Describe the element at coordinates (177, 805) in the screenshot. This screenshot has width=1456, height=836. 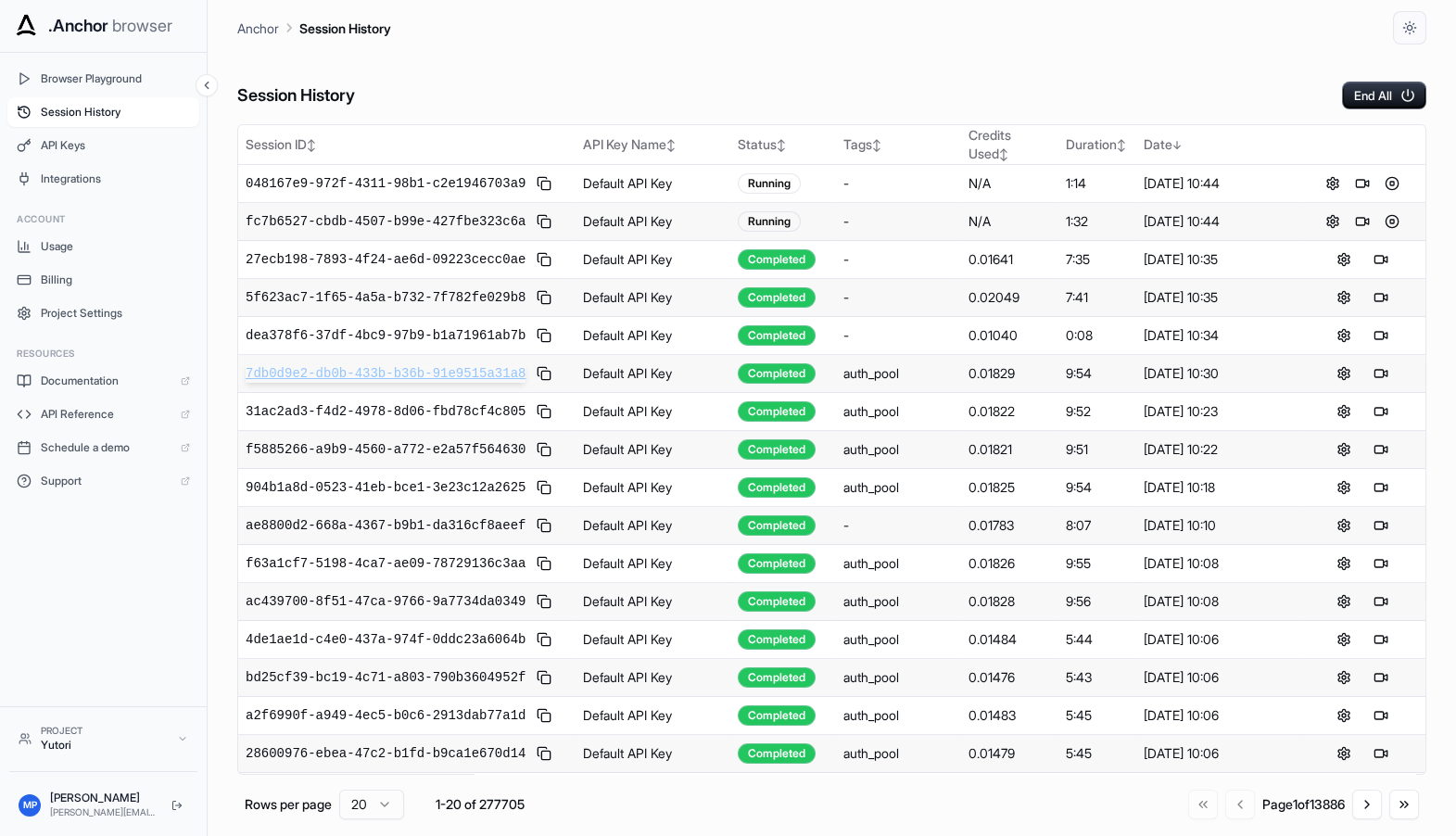
I see `button: Logout` at that location.